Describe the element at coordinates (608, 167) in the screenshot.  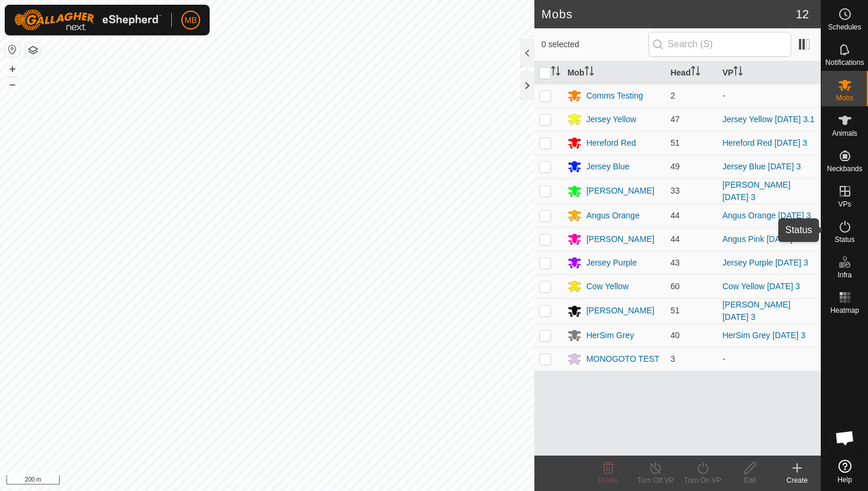
I see `div: Jersey Blue` at that location.